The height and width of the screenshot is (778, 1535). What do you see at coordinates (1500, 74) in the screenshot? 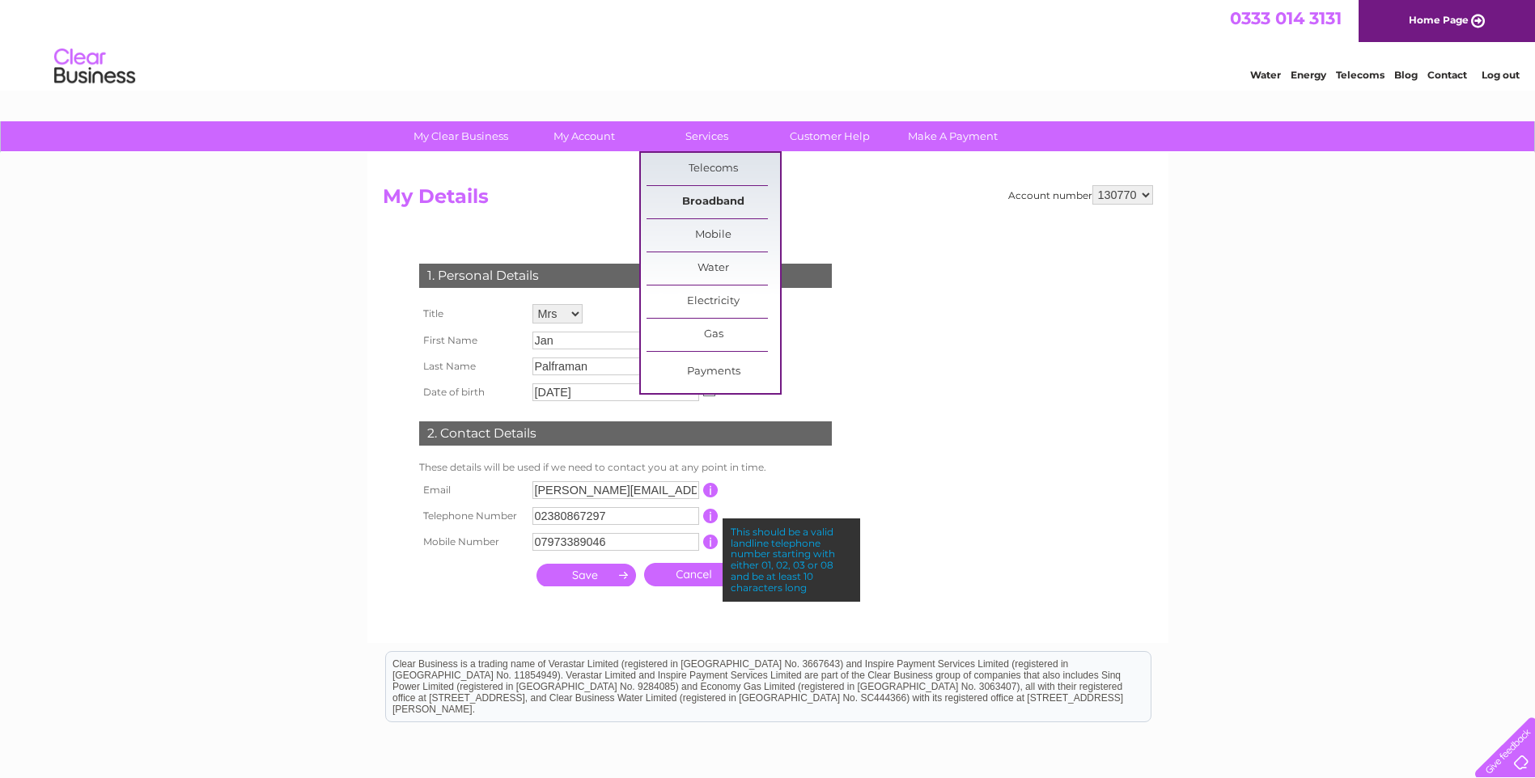
I see `a: Log out` at bounding box center [1500, 74].